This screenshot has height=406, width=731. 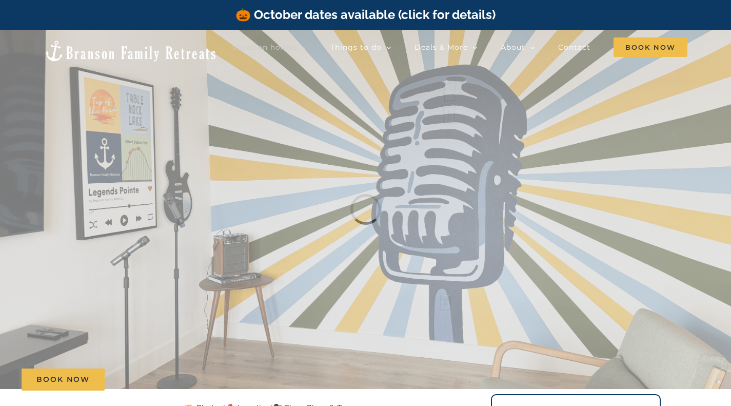 What do you see at coordinates (361, 47) in the screenshot?
I see `a: Things to do` at bounding box center [361, 47].